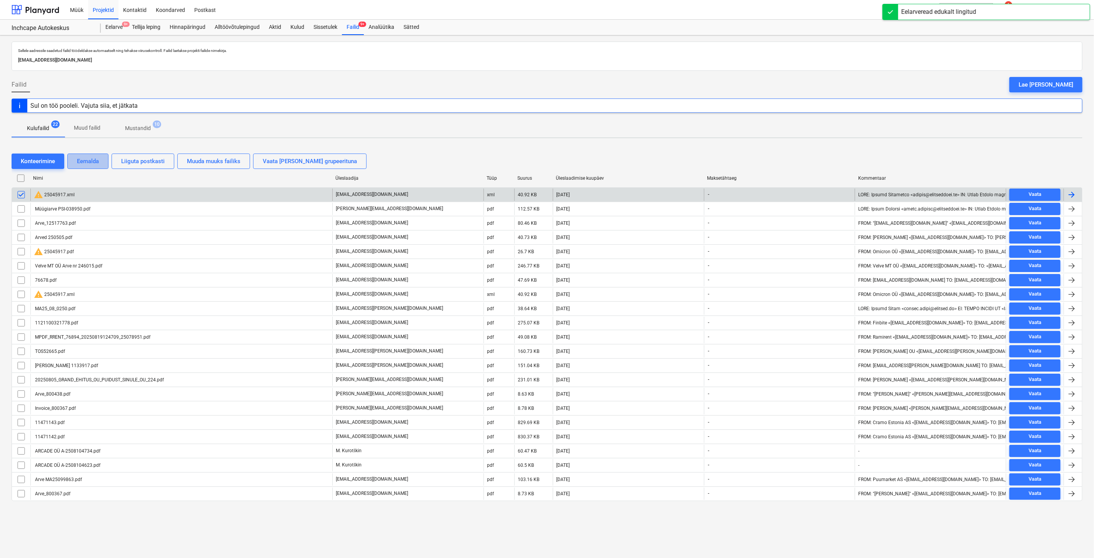  Describe the element at coordinates (780, 178) in the screenshot. I see `div: Maksetähtaeg` at that location.